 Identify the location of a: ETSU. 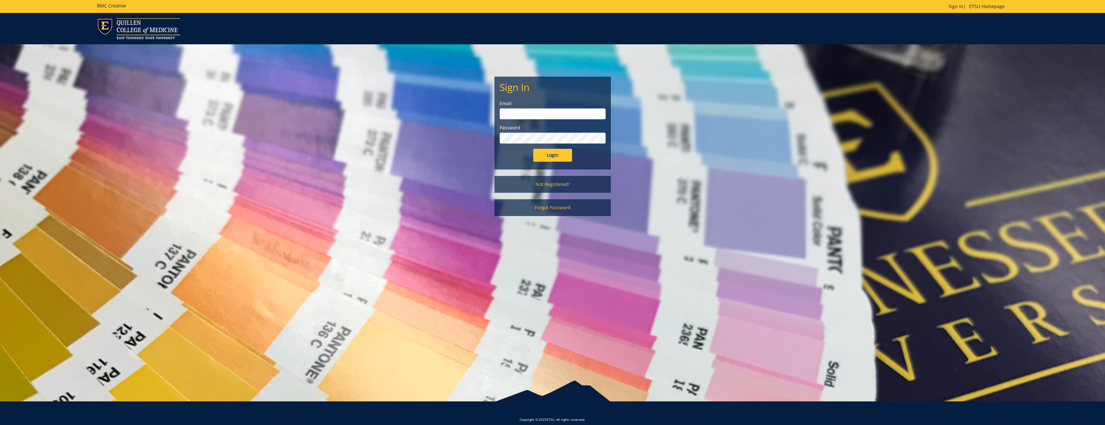
(550, 419).